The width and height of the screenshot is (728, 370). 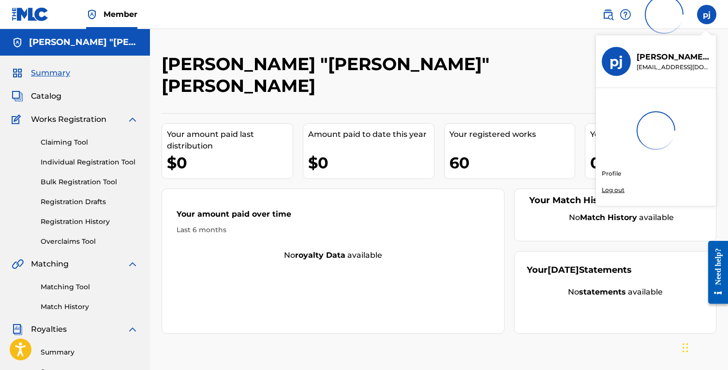 I want to click on a: Overclaims Tool, so click(x=90, y=241).